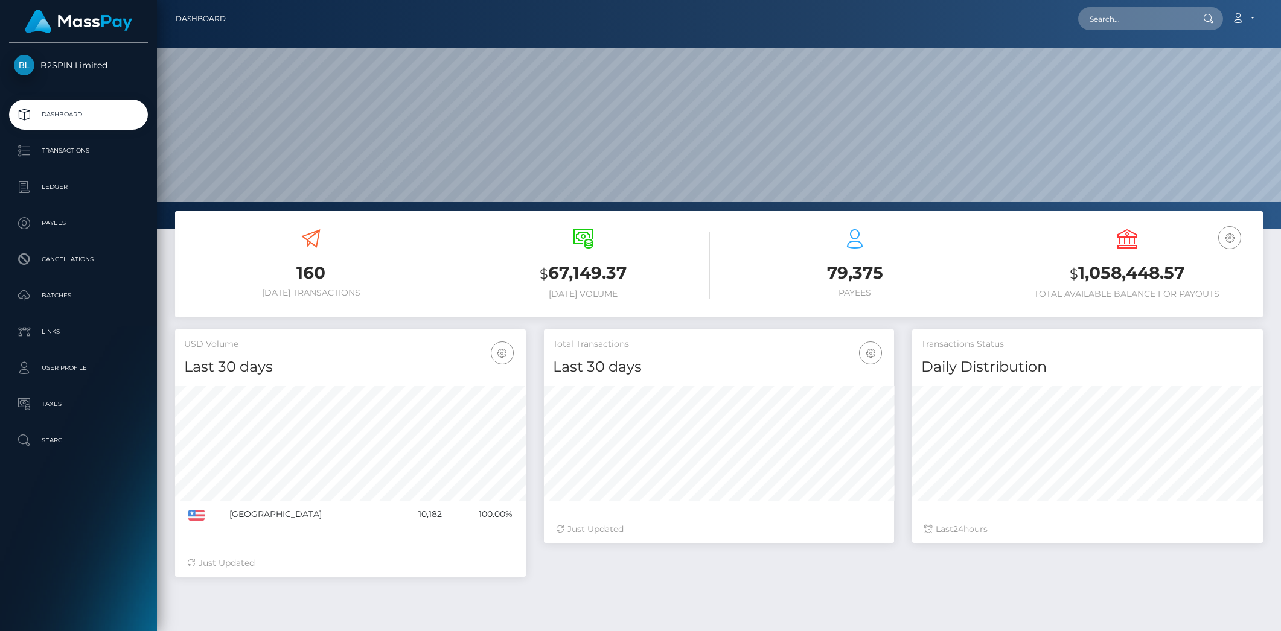  I want to click on a: Payees, so click(78, 223).